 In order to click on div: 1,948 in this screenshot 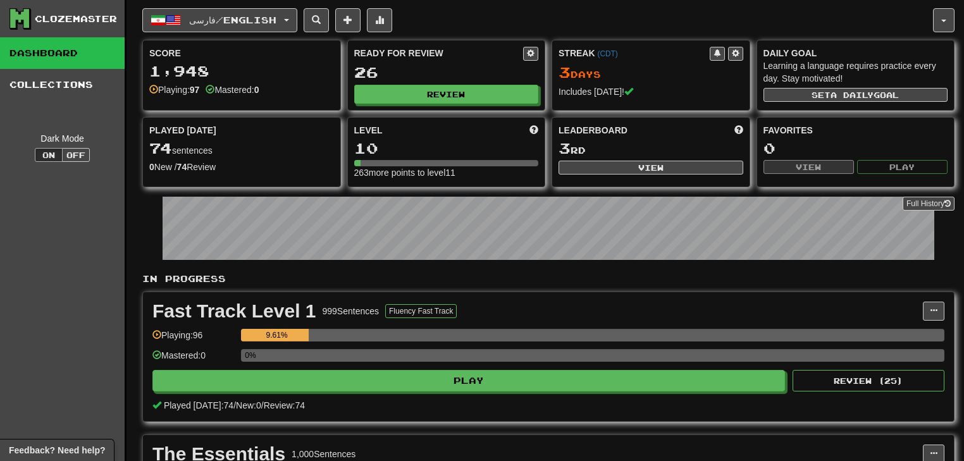, I will do `click(242, 71)`.